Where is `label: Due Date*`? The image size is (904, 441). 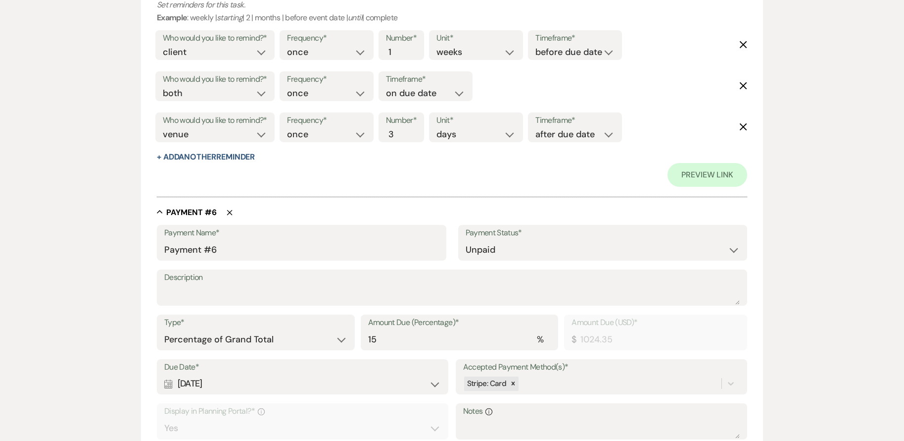 label: Due Date* is located at coordinates (302, 367).